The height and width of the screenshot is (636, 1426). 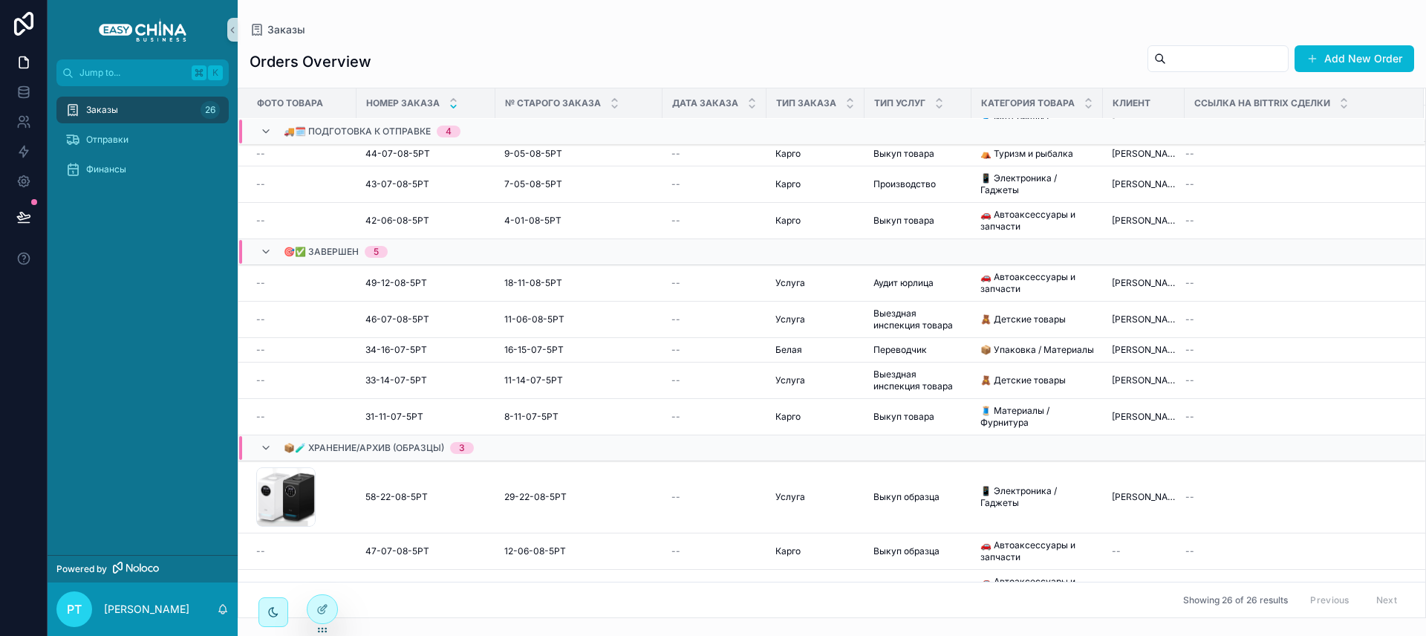 I want to click on button: Add New Order, so click(x=1354, y=59).